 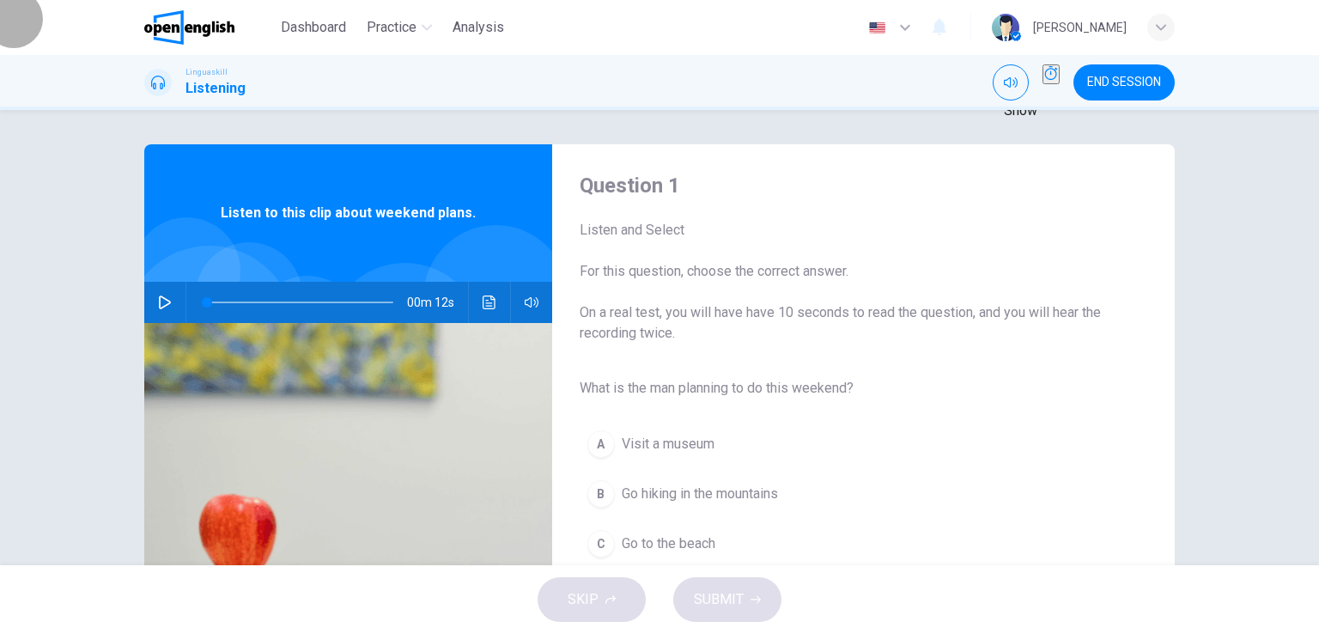 What do you see at coordinates (877, 27) in the screenshot?
I see `img: en` at bounding box center [877, 27].